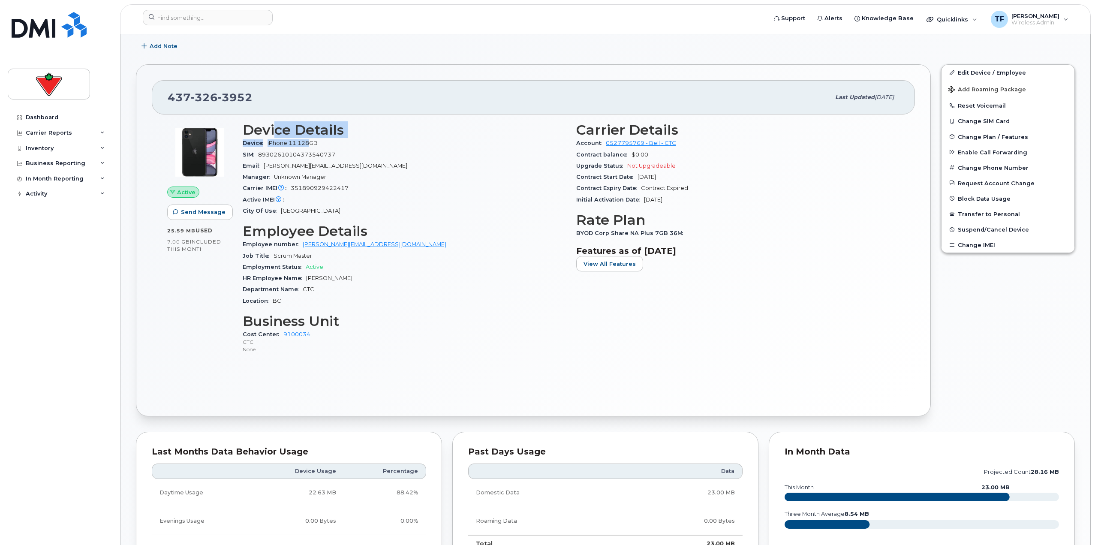 The image size is (1095, 545). I want to click on span: Send Message, so click(203, 212).